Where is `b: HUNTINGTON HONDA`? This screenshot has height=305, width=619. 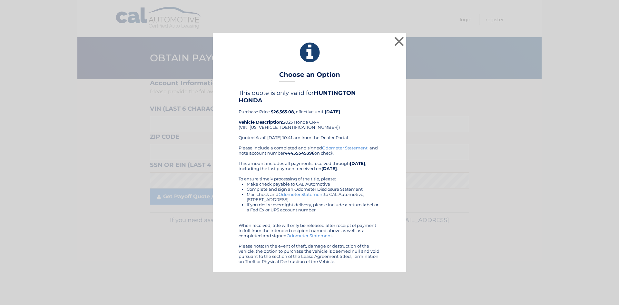 b: HUNTINGTON HONDA is located at coordinates (297, 96).